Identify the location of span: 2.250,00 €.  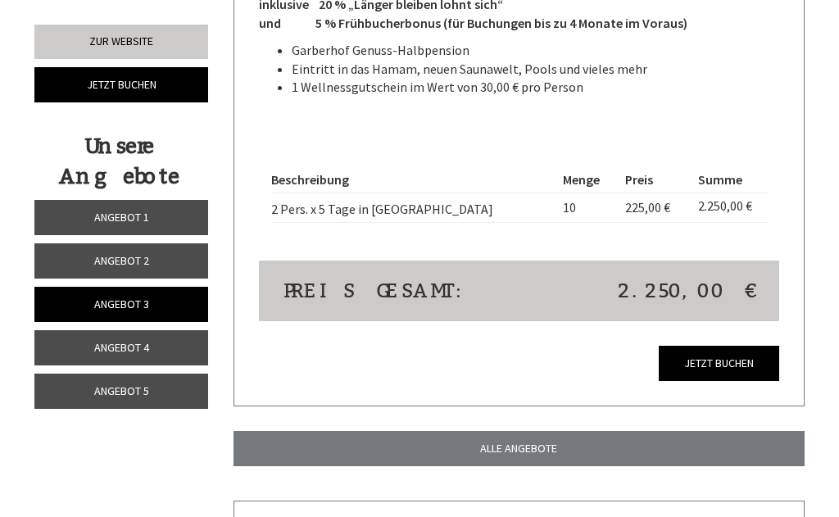
(686, 291).